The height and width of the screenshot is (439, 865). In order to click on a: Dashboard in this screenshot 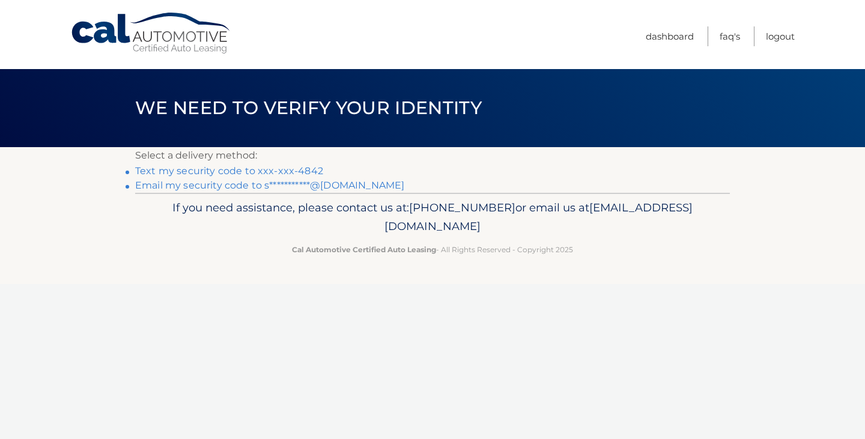, I will do `click(670, 36)`.